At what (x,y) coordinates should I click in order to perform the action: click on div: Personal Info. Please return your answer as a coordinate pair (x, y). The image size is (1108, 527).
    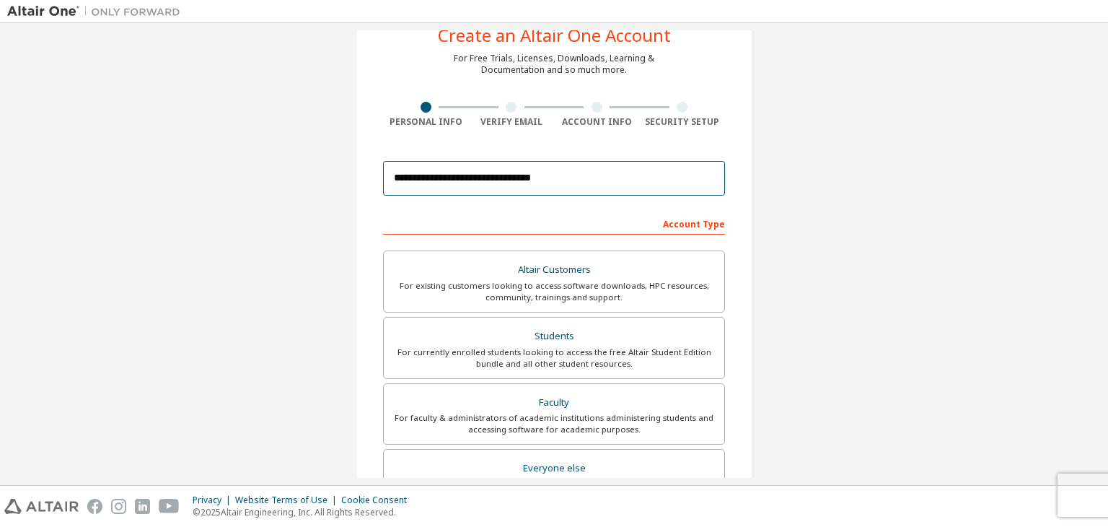
    Looking at the image, I should click on (426, 122).